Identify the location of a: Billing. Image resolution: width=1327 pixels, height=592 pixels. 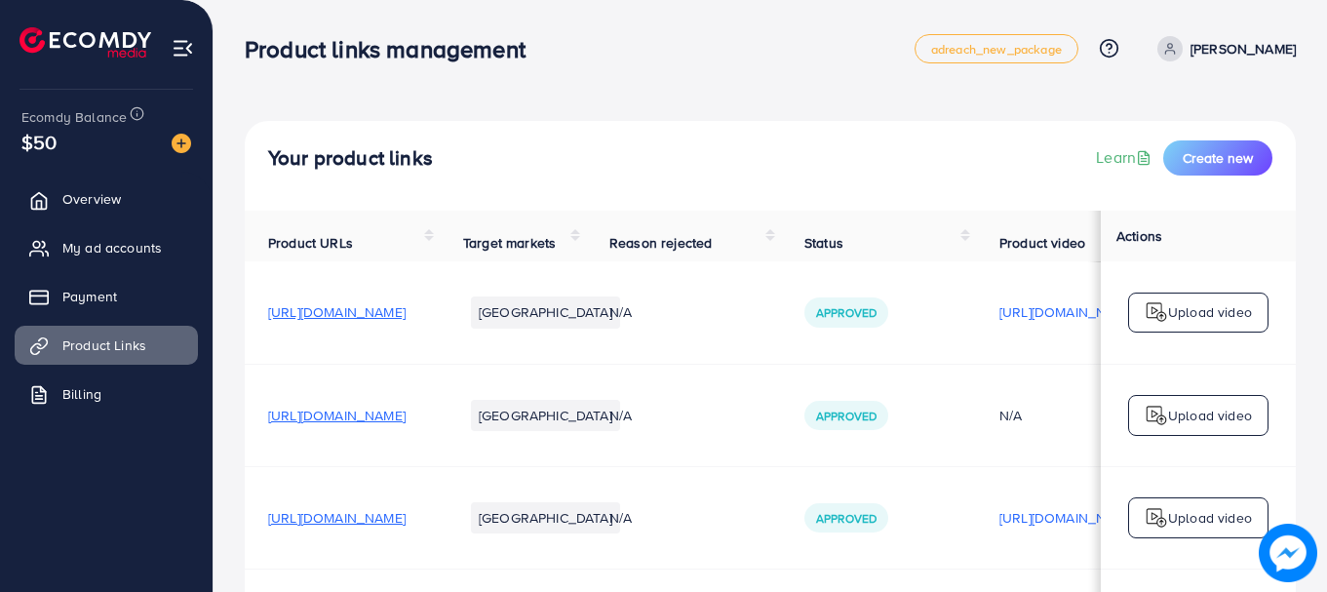
(106, 394).